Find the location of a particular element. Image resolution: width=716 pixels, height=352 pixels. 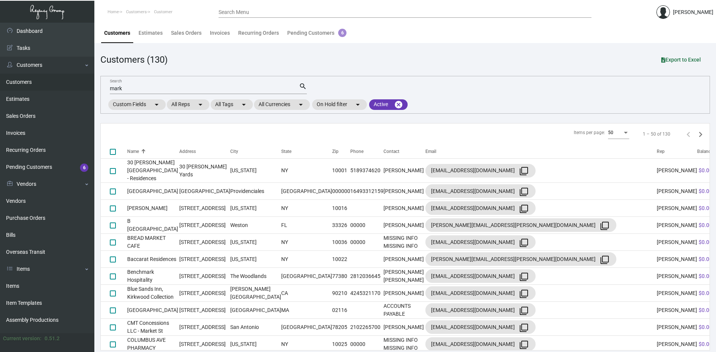

span: 50 is located at coordinates (611, 132).